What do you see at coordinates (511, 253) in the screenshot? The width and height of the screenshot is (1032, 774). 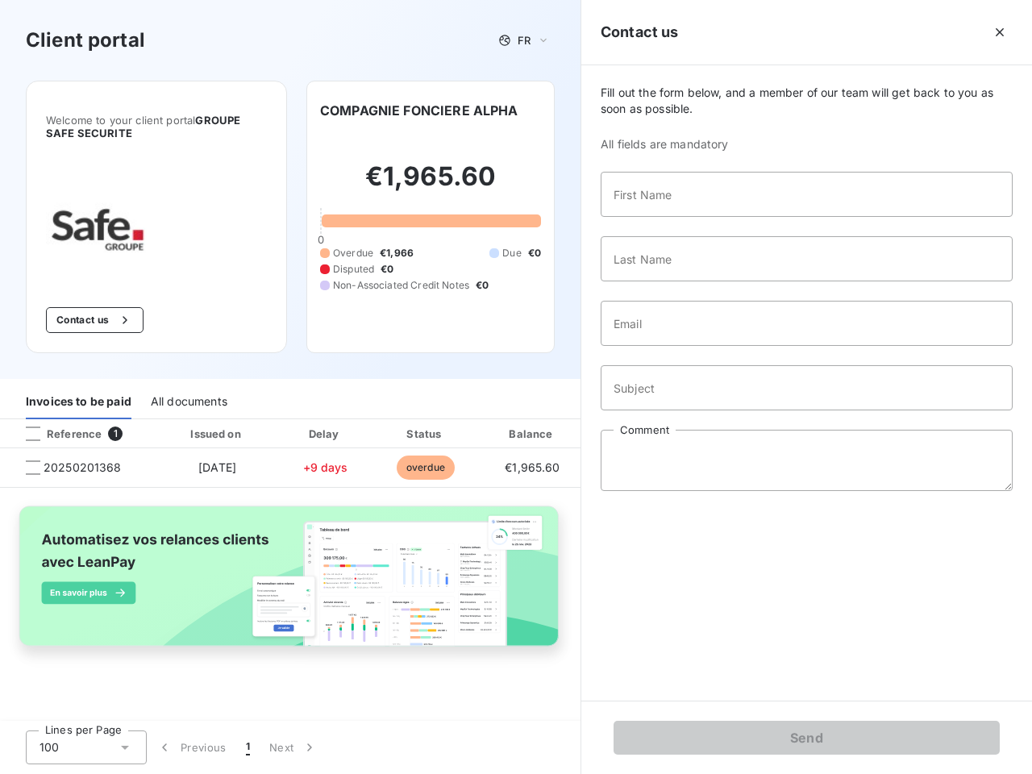 I see `span: Due` at bounding box center [511, 253].